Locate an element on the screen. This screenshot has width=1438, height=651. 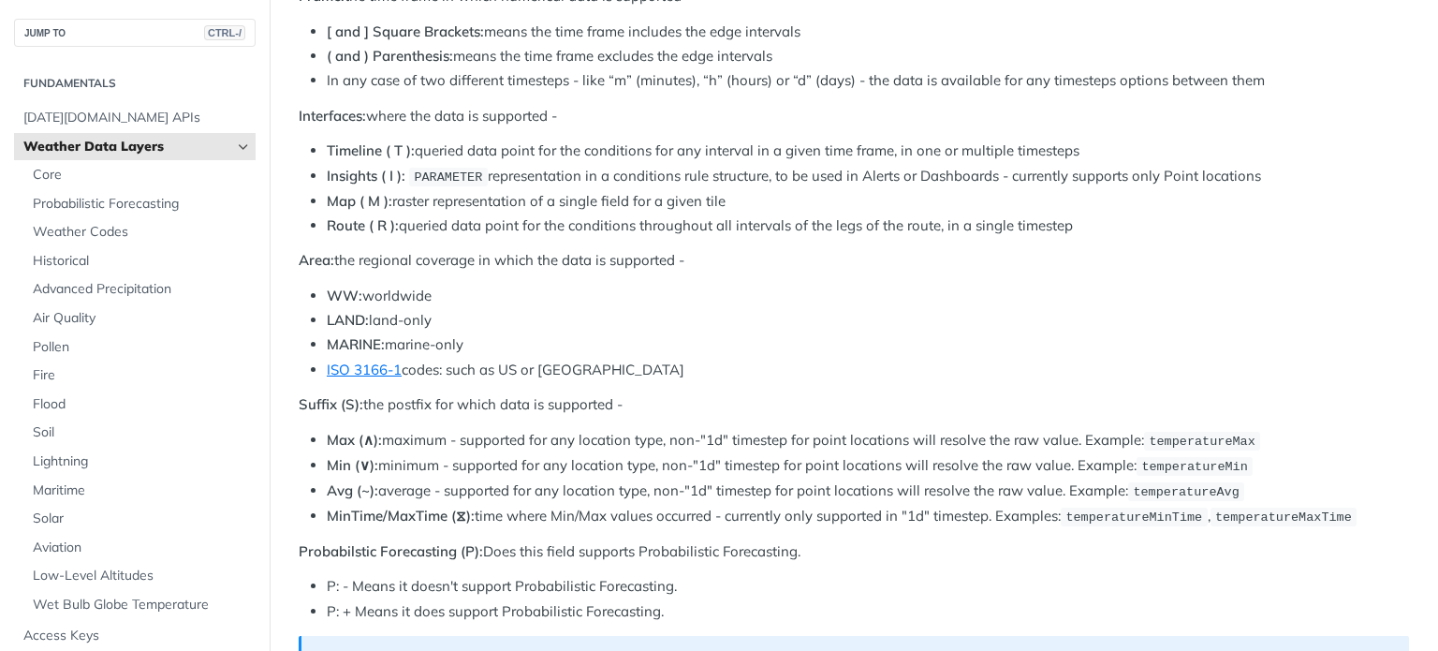
span: Weather Data Layers is located at coordinates (127, 147).